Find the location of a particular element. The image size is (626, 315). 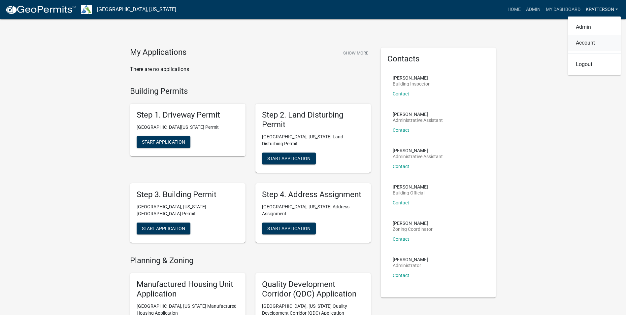

a: Account is located at coordinates (594, 43).